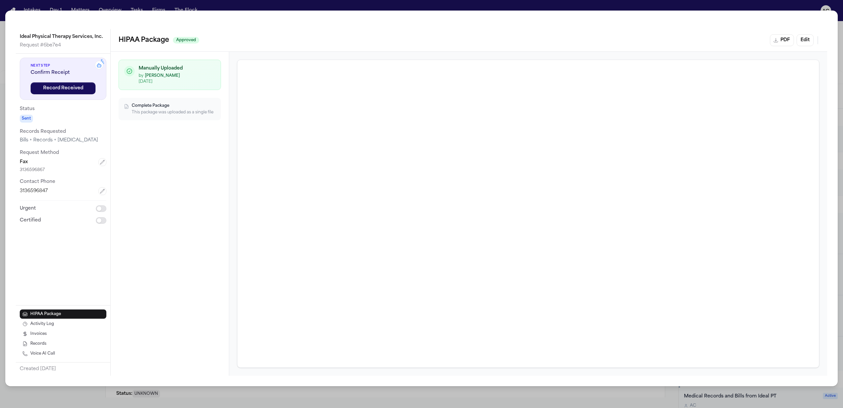 The image size is (843, 408). What do you see at coordinates (63, 314) in the screenshot?
I see `button: HIPAA Package` at bounding box center [63, 314].